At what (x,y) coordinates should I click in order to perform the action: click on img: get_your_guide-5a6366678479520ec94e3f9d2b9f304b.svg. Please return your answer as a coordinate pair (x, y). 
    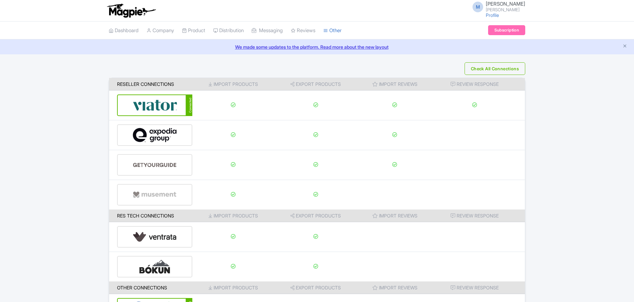
    Looking at the image, I should click on (155, 165).